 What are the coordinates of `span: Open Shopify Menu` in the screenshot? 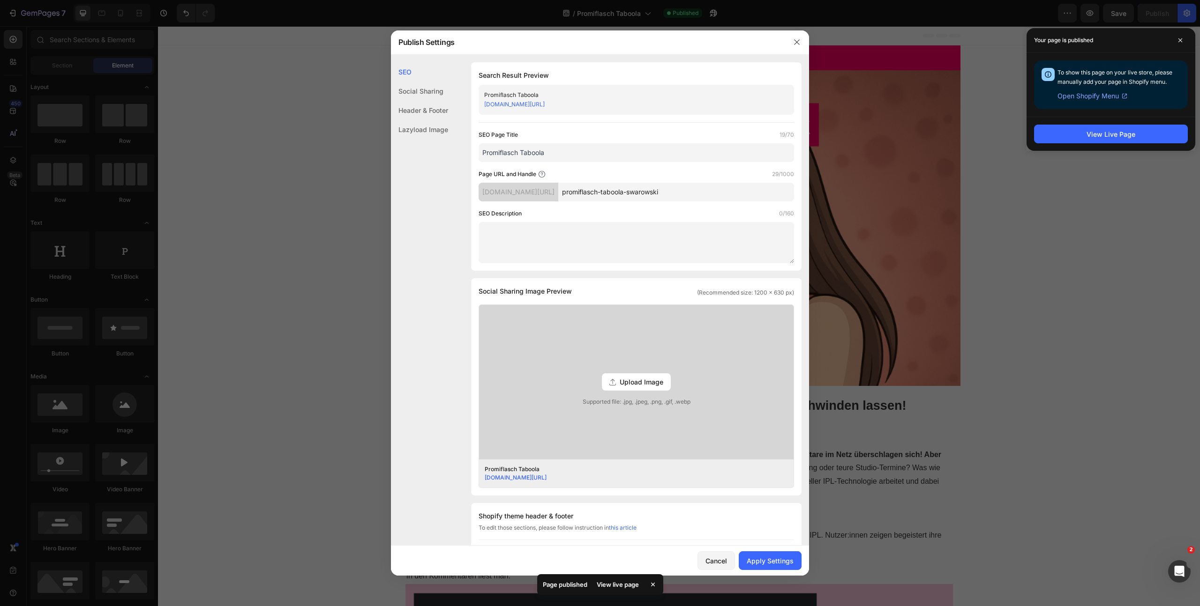 It's located at (1088, 96).